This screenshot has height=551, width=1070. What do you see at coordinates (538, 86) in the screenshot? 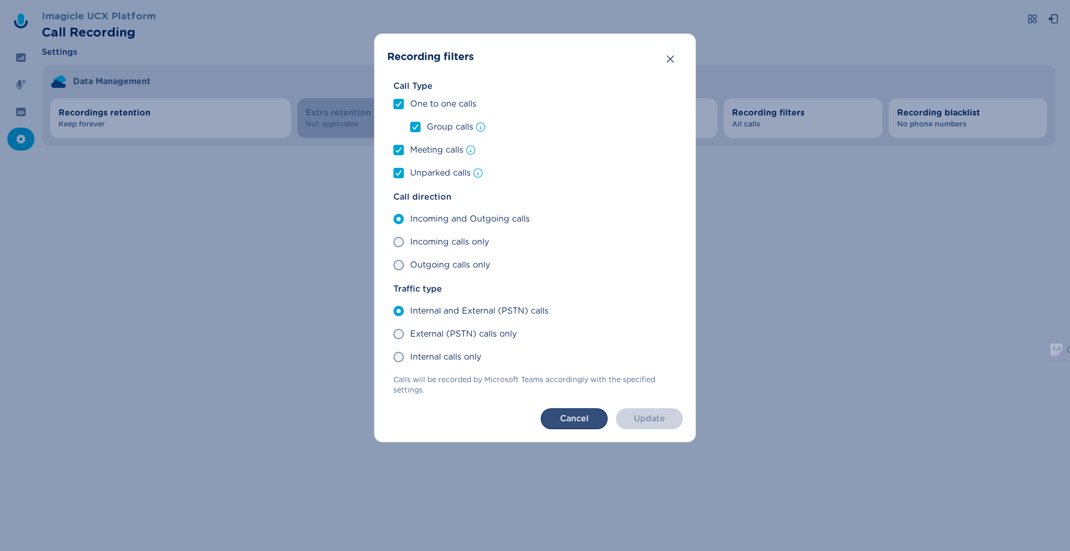
I see `span: Call Type` at bounding box center [538, 86].